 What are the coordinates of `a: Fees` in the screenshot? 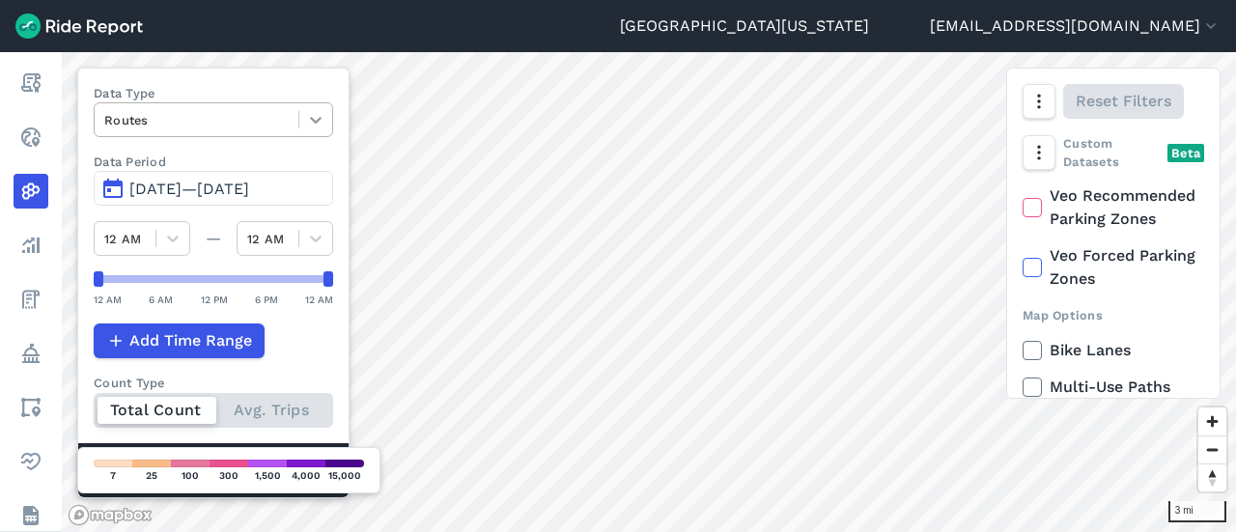 It's located at (31, 299).